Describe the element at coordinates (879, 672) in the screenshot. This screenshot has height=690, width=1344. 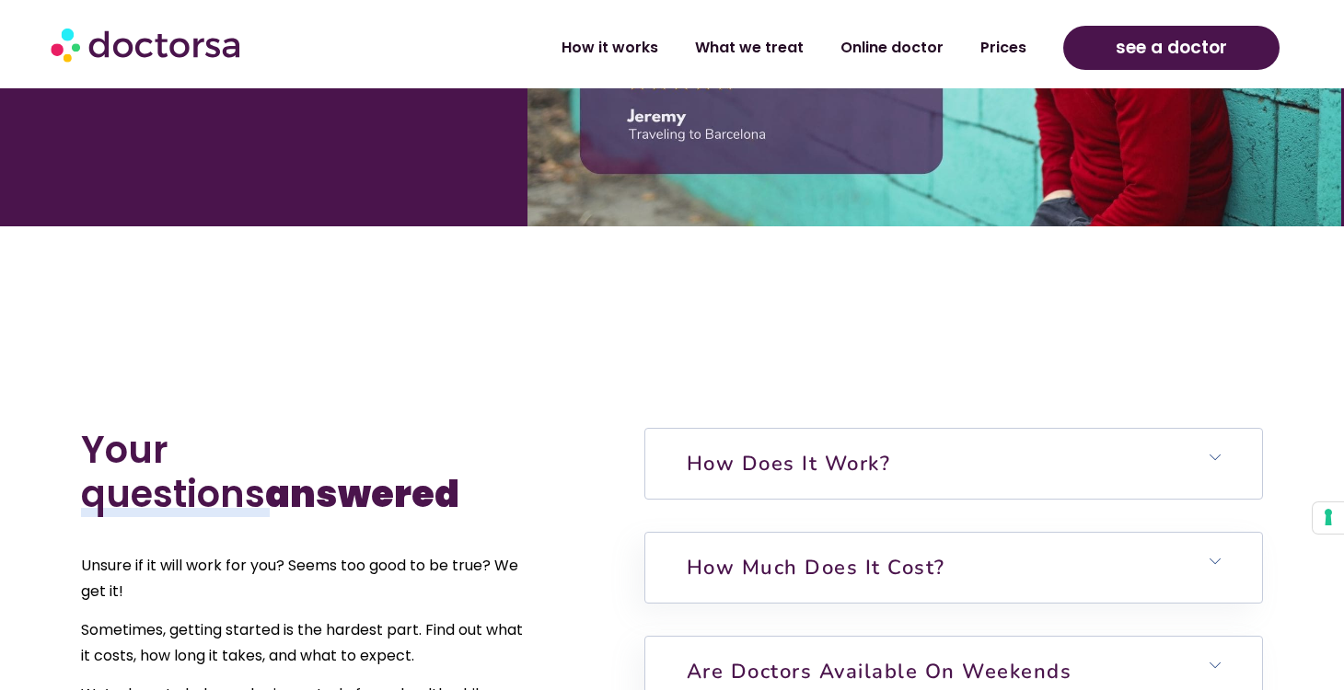
I see `a: Are doctors available on weekends` at that location.